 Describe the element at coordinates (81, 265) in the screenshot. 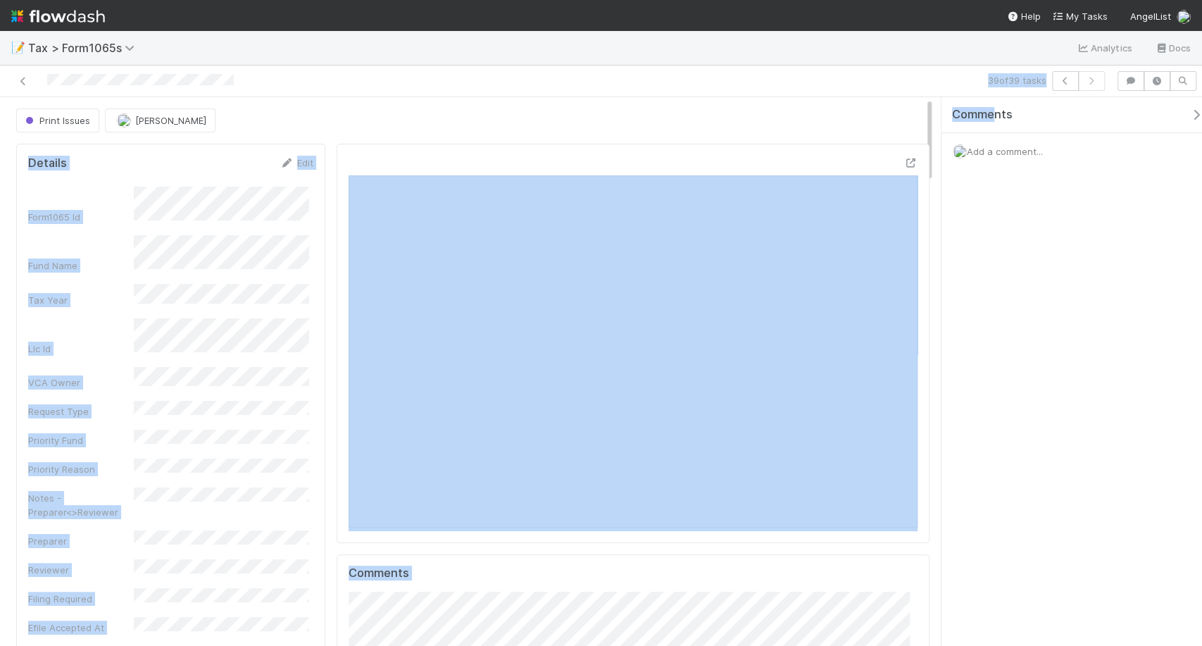

I see `div: Fund Name` at that location.